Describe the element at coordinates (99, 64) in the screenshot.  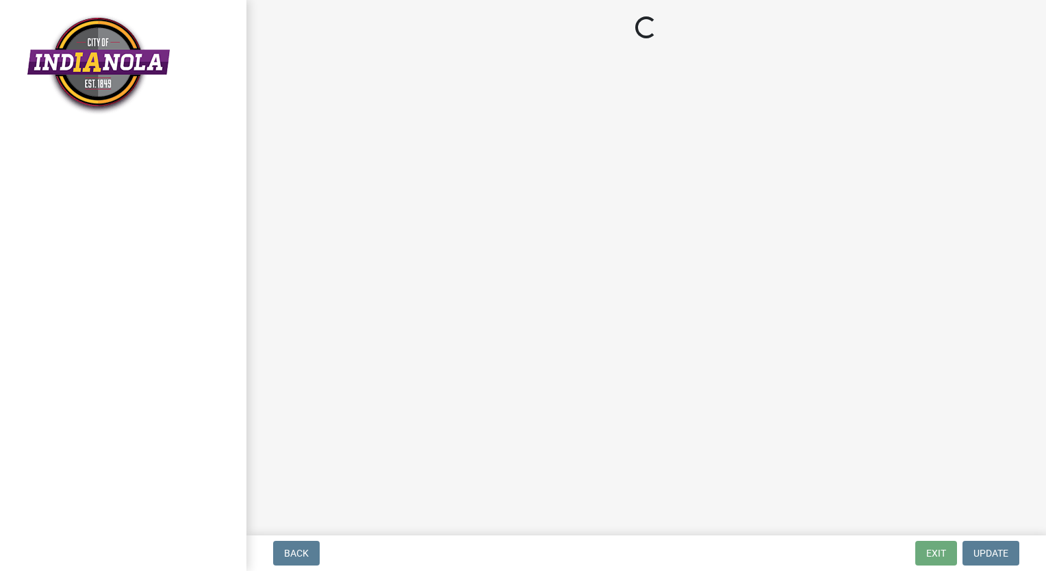
I see `img: City of Indianola, Iowa` at that location.